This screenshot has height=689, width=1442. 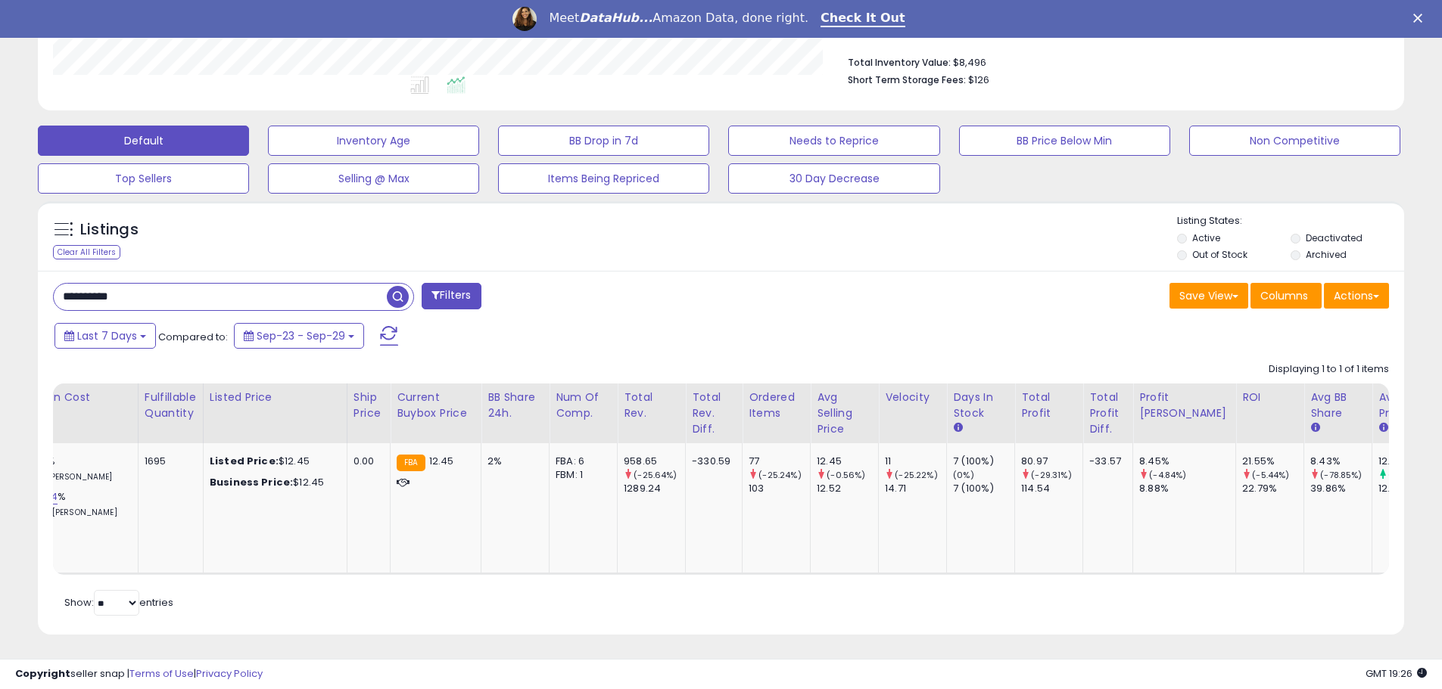 What do you see at coordinates (373, 141) in the screenshot?
I see `button: Inventory Age` at bounding box center [373, 141].